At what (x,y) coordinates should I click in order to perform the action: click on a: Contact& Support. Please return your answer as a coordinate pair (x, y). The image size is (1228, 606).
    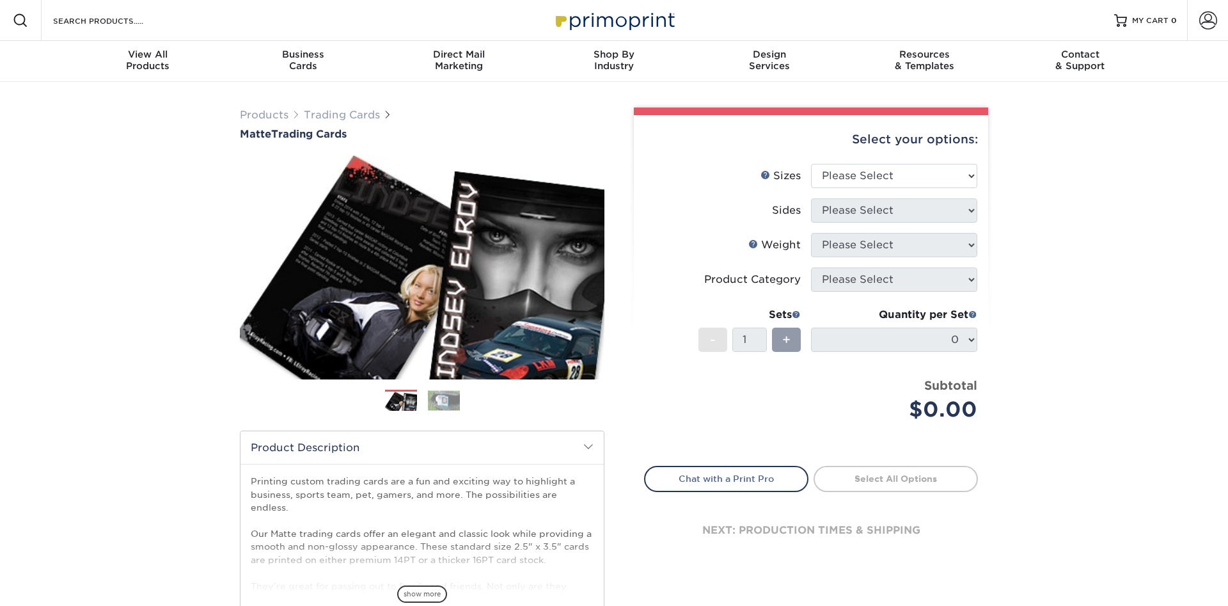
    Looking at the image, I should click on (1080, 61).